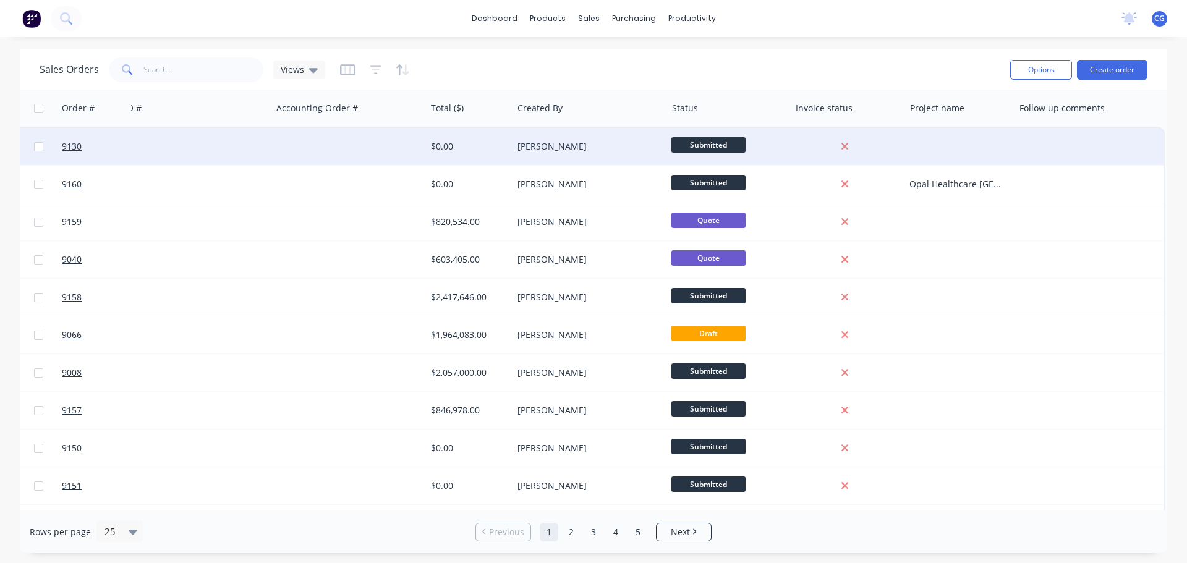  Describe the element at coordinates (634, 19) in the screenshot. I see `div: purchasing` at that location.